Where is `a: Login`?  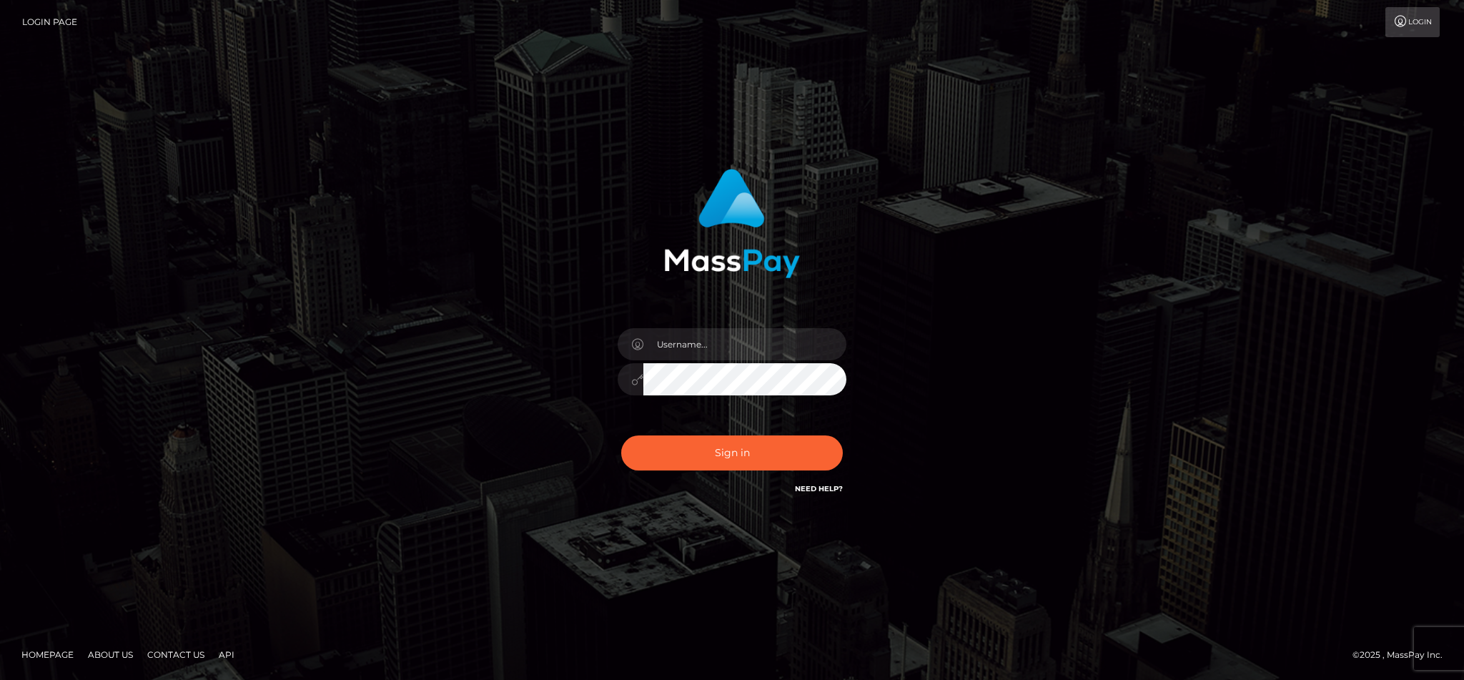 a: Login is located at coordinates (1412, 22).